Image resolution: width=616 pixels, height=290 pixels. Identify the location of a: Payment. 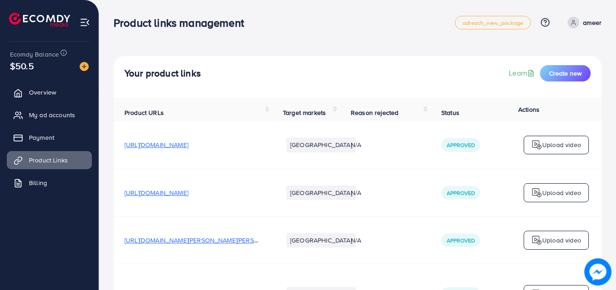
(49, 138).